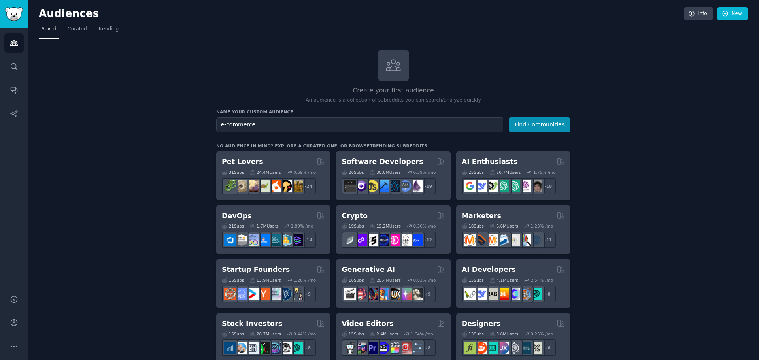 The width and height of the screenshot is (759, 360). What do you see at coordinates (416, 348) in the screenshot?
I see `img: postproduction` at bounding box center [416, 348].